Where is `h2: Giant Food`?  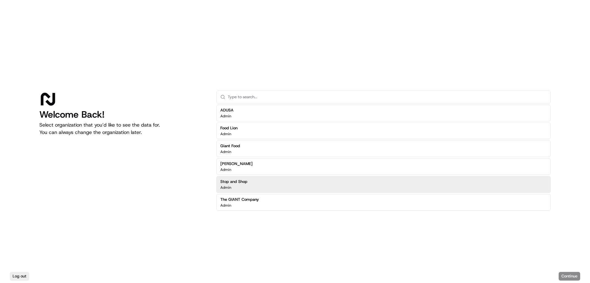
h2: Giant Food is located at coordinates (230, 146).